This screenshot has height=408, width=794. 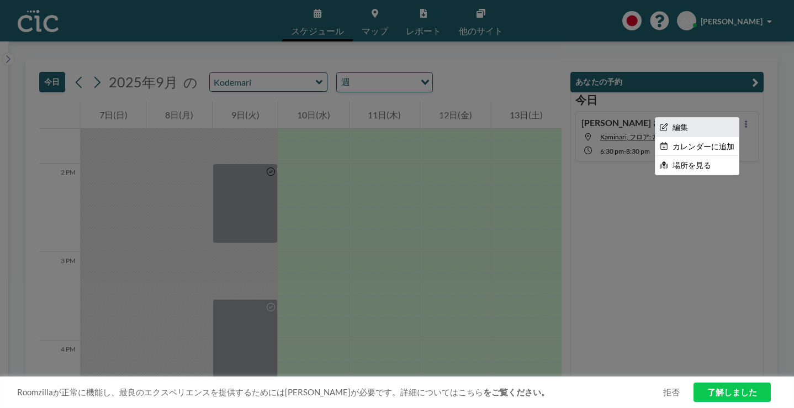 What do you see at coordinates (672, 392) in the screenshot?
I see `a: 拒否` at bounding box center [672, 392].